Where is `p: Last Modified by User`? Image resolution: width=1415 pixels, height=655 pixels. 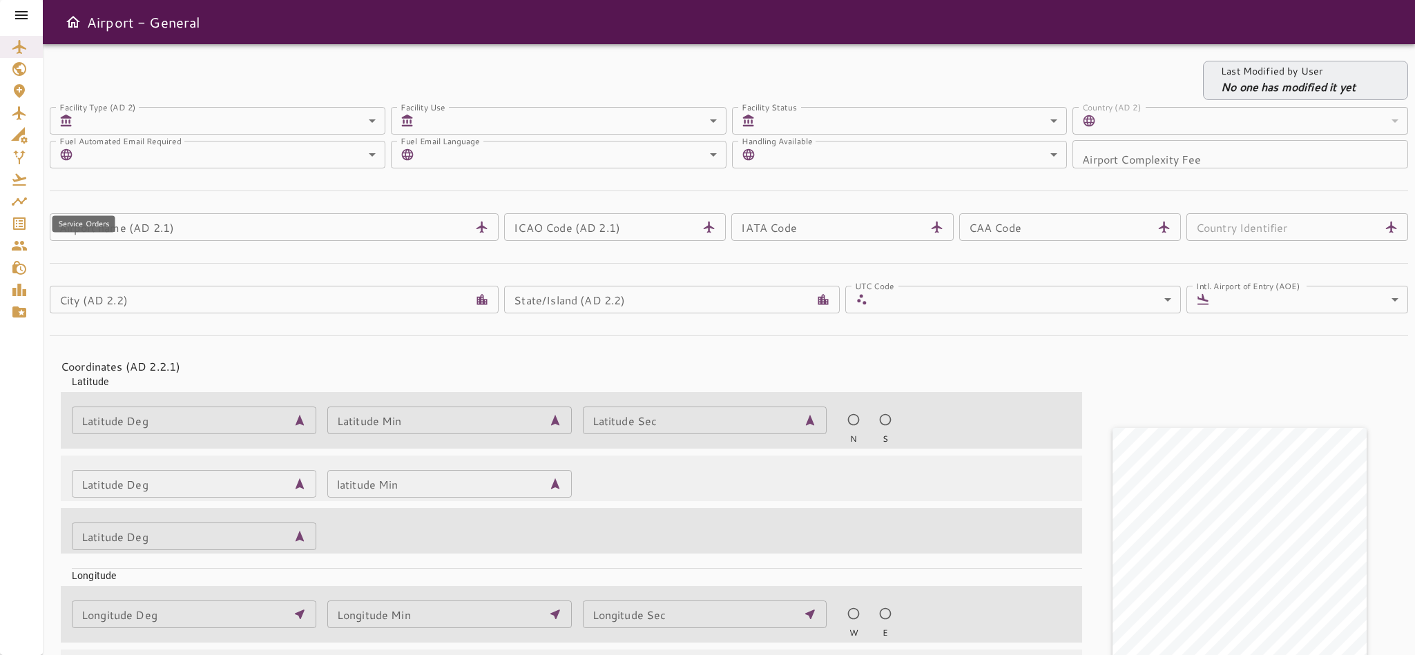
p: Last Modified by User is located at coordinates (1288, 71).